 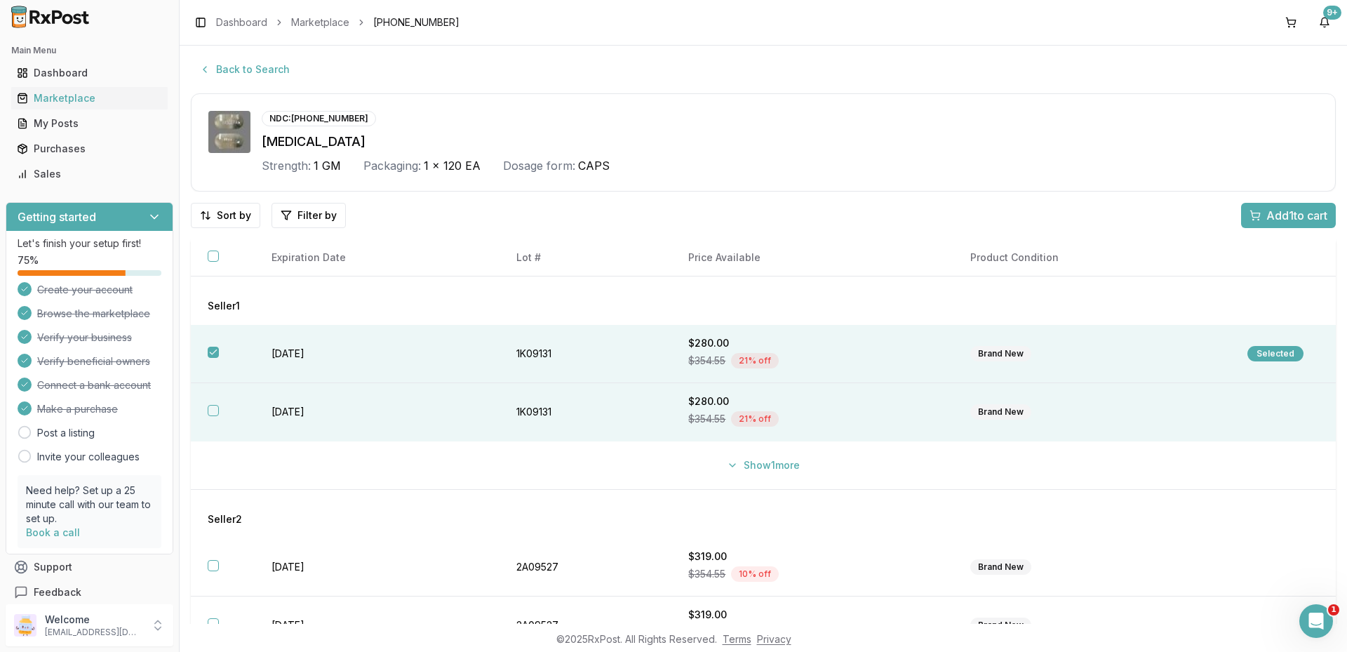 I want to click on p: Let's finish your setup first!, so click(x=89, y=243).